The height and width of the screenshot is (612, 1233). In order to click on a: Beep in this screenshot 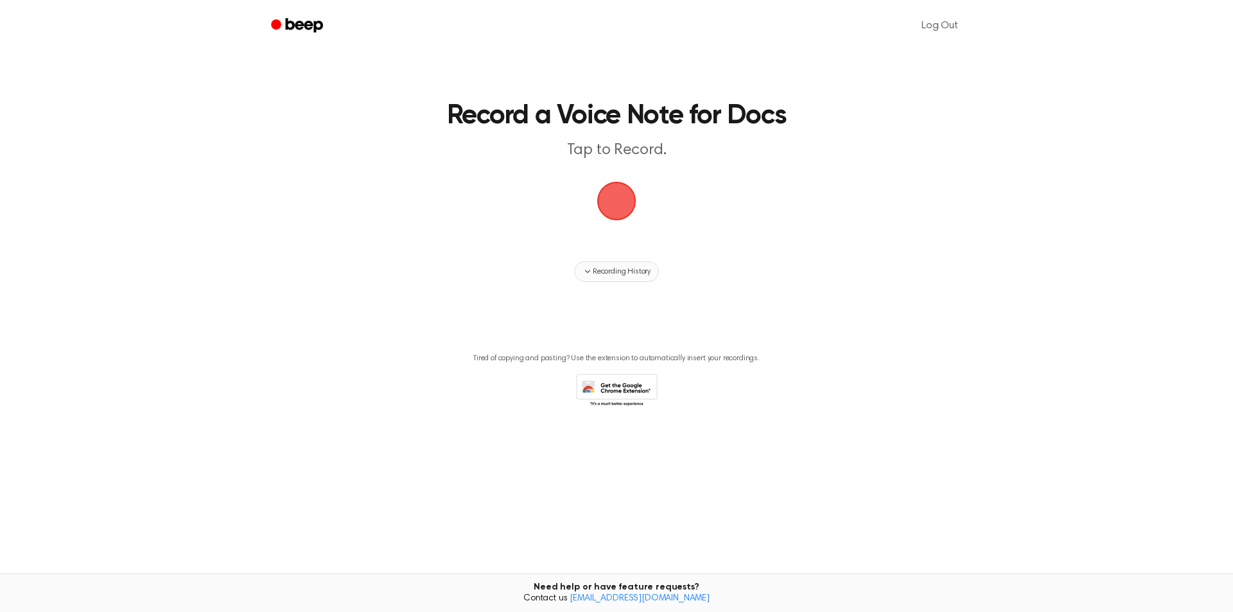, I will do `click(298, 26)`.